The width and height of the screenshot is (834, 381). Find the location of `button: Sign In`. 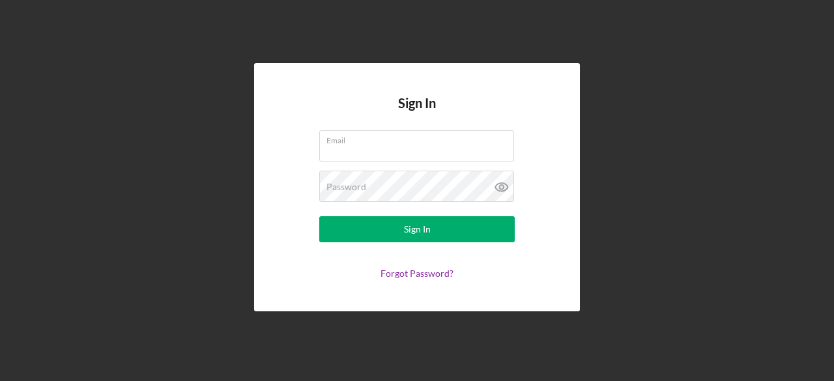

button: Sign In is located at coordinates (417, 229).